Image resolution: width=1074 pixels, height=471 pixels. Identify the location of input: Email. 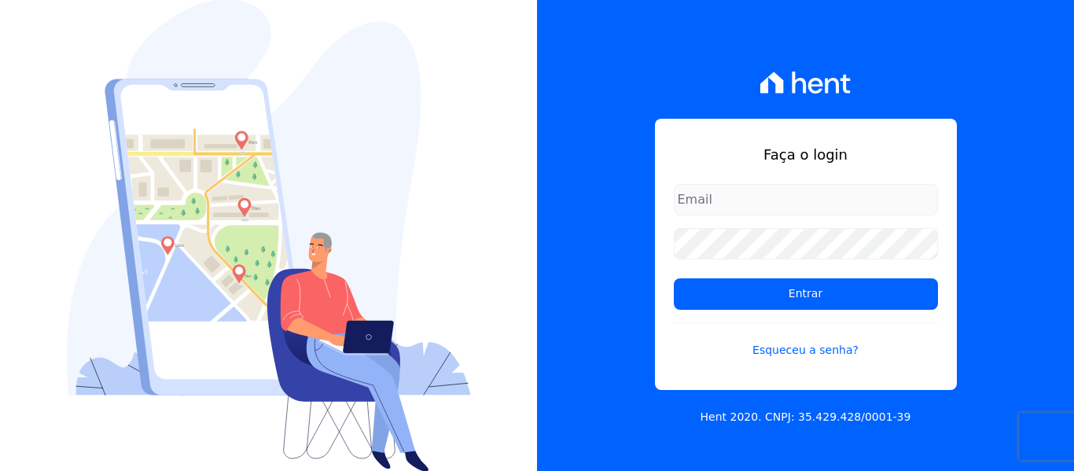
(806, 200).